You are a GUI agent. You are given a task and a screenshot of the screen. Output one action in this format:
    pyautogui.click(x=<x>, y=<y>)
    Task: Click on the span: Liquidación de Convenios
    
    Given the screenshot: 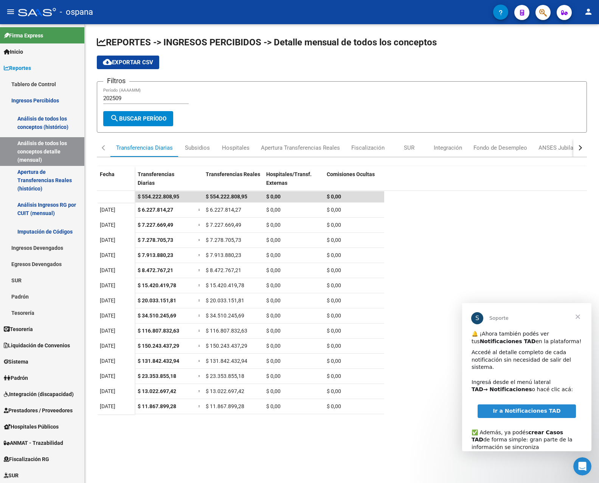 What is the action you would take?
    pyautogui.click(x=37, y=345)
    